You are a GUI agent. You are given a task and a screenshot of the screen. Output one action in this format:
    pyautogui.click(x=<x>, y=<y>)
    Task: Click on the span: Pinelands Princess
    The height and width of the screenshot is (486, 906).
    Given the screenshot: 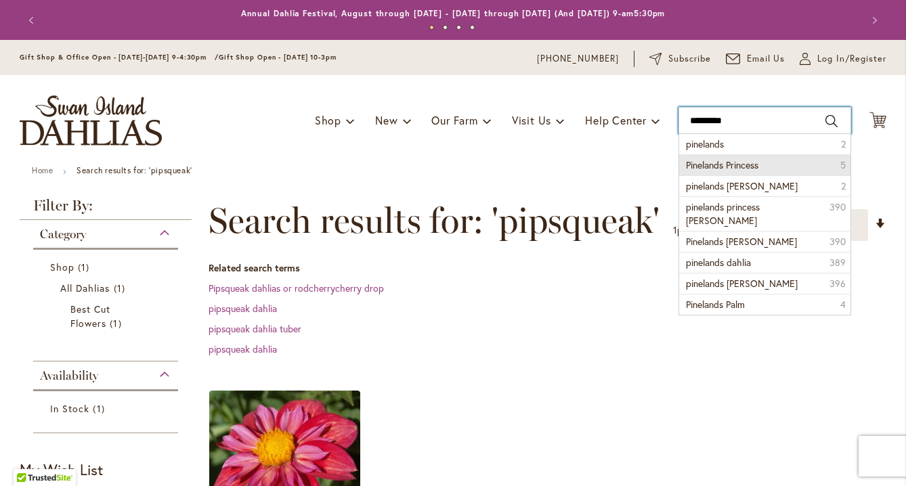 What is the action you would take?
    pyautogui.click(x=722, y=165)
    